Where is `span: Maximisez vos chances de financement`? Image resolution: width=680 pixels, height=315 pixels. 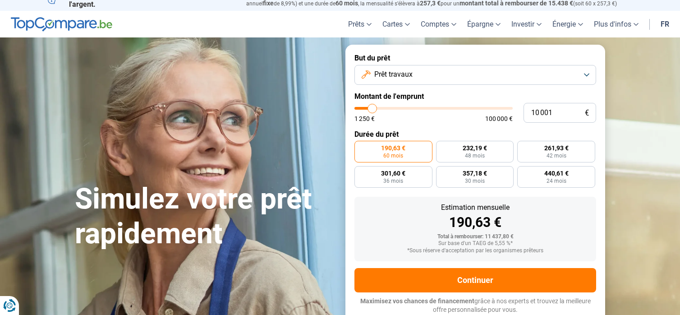 span: Maximisez vos chances de financement is located at coordinates (417, 301).